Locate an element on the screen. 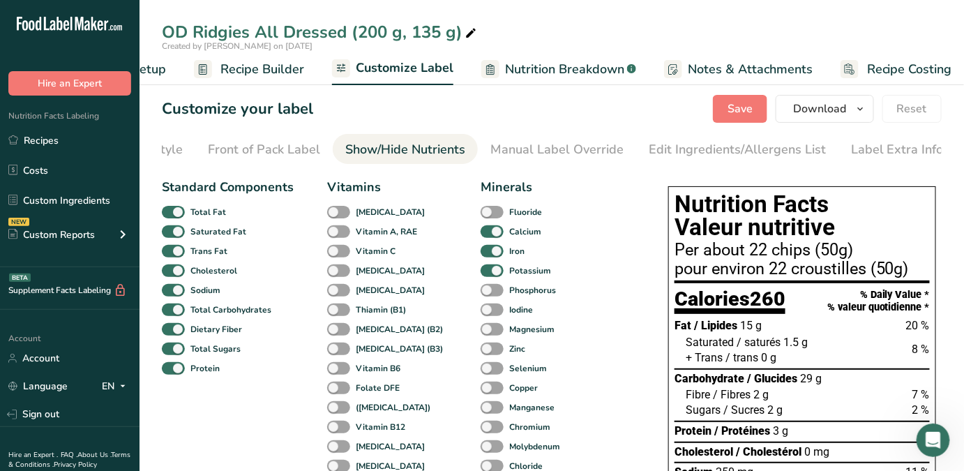  span: Fibre is located at coordinates (697, 394).